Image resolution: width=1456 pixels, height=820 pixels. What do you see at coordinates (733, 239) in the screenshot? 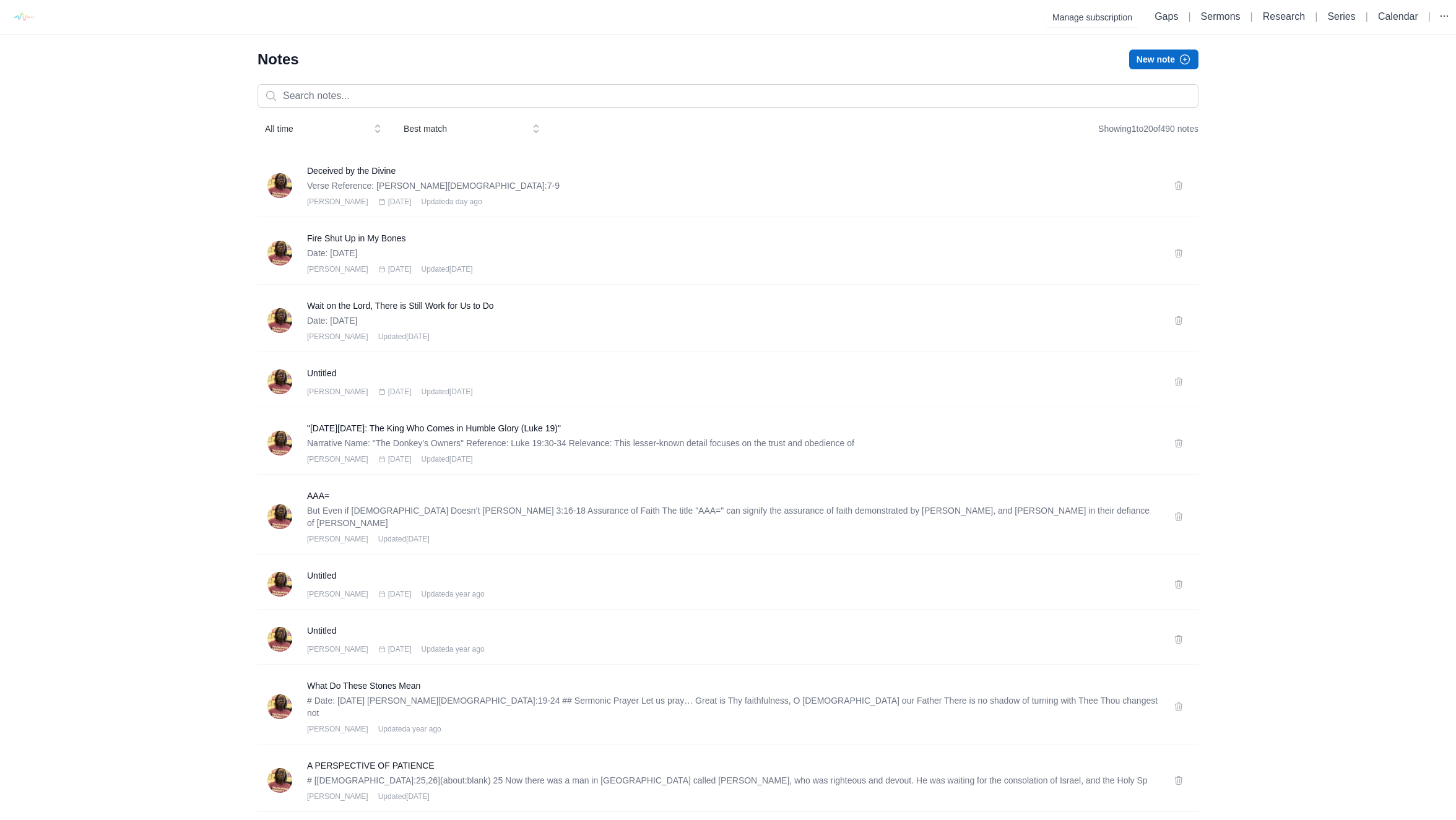
I see `a: Fire Shut Up in My Bones` at bounding box center [733, 239].